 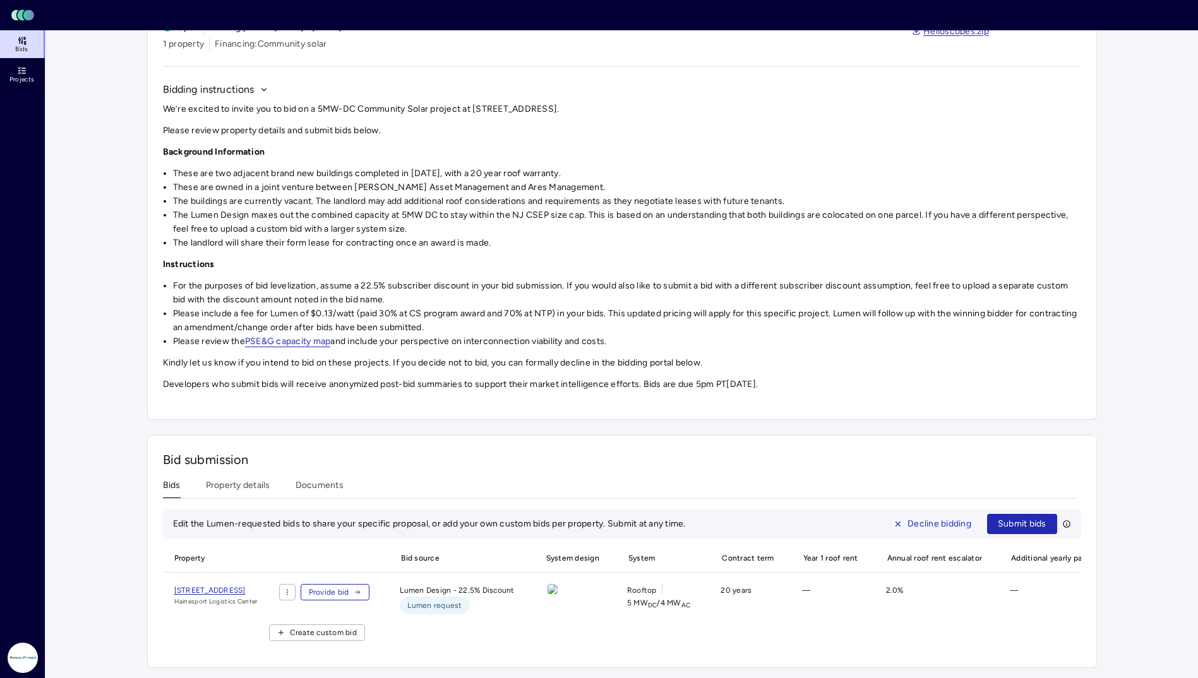 I want to click on p: Developers who submit bids will receive anonymized post-bid summaries to support their market int..., so click(x=622, y=385).